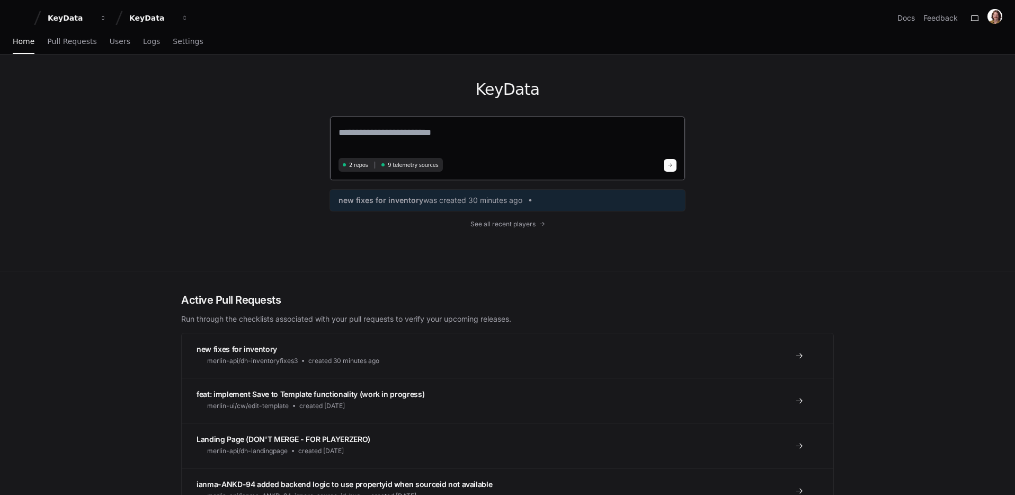 The width and height of the screenshot is (1015, 495). I want to click on span: merlin-api/dh-landingpage, so click(247, 451).